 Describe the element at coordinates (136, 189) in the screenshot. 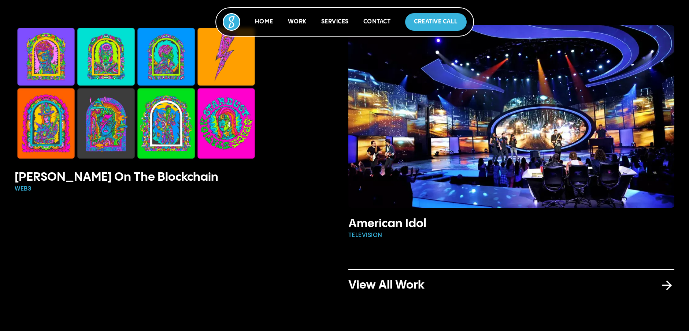

I see `p: Web3` at that location.